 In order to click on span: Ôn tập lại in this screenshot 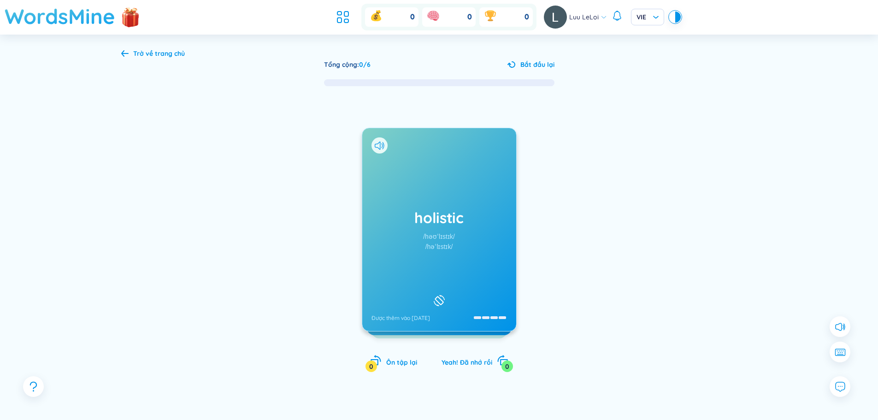, I will do `click(401, 362)`.